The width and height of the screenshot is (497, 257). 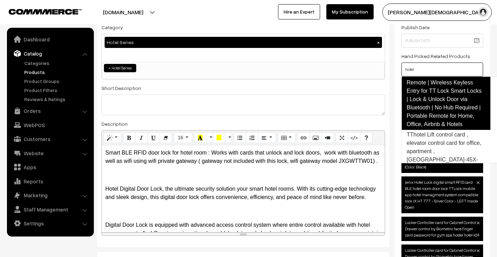 What do you see at coordinates (57, 99) in the screenshot?
I see `a: Reviews & Ratings` at bounding box center [57, 99].